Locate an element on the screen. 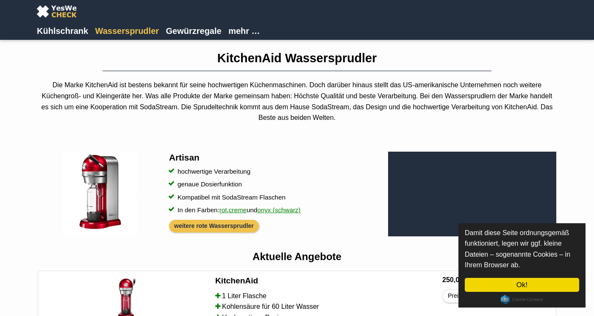  p: Die Marke KitchenAid ist bestens bekannt für seine hochwertigen Küchenmaschinen. Doch darüber hin... is located at coordinates (297, 101).